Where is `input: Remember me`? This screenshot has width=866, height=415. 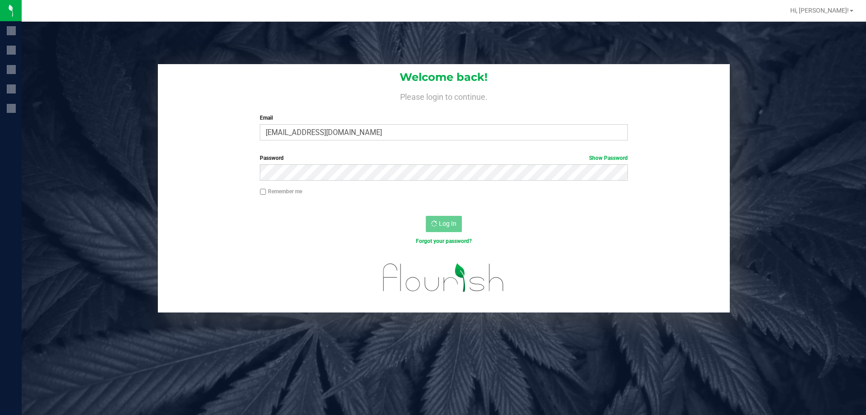
input: Remember me is located at coordinates (263, 192).